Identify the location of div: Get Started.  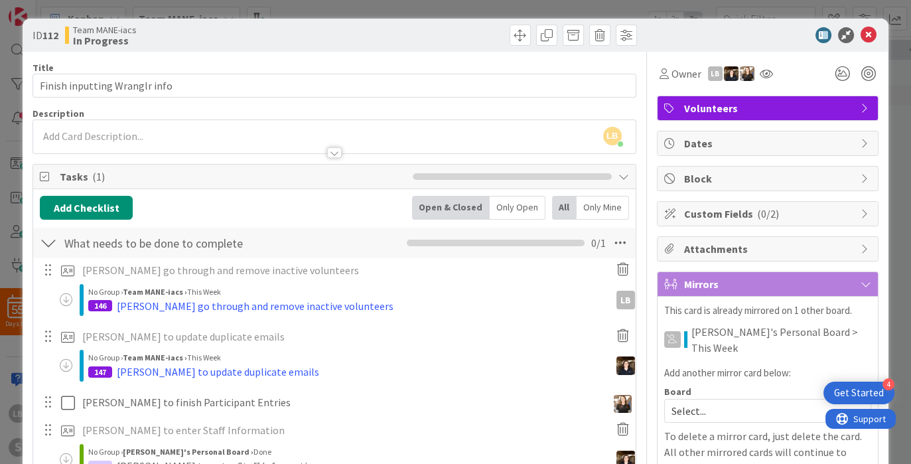
(858, 393).